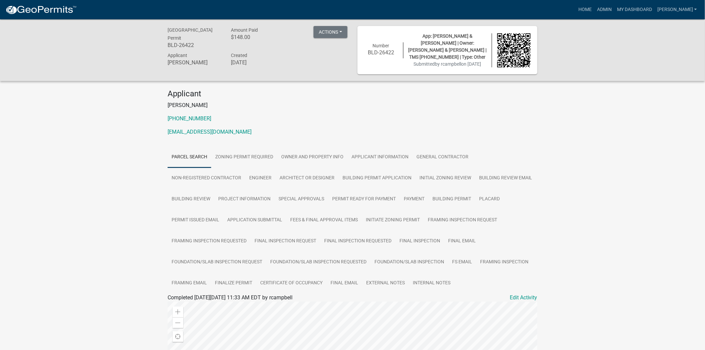 The height and width of the screenshot is (350, 705). I want to click on a: Building Permit, so click(452, 199).